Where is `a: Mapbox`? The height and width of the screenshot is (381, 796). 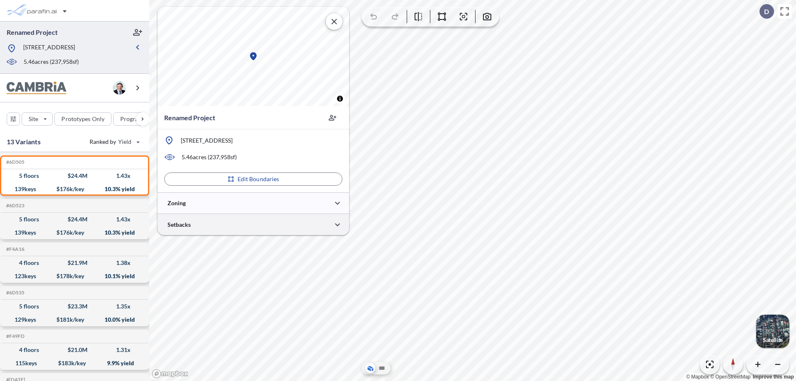
a: Mapbox is located at coordinates (697, 377).